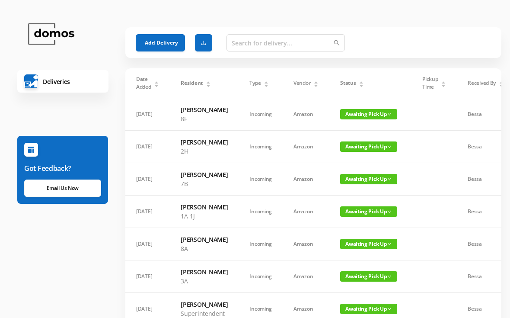 The height and width of the screenshot is (318, 510). I want to click on span: Vendor, so click(302, 83).